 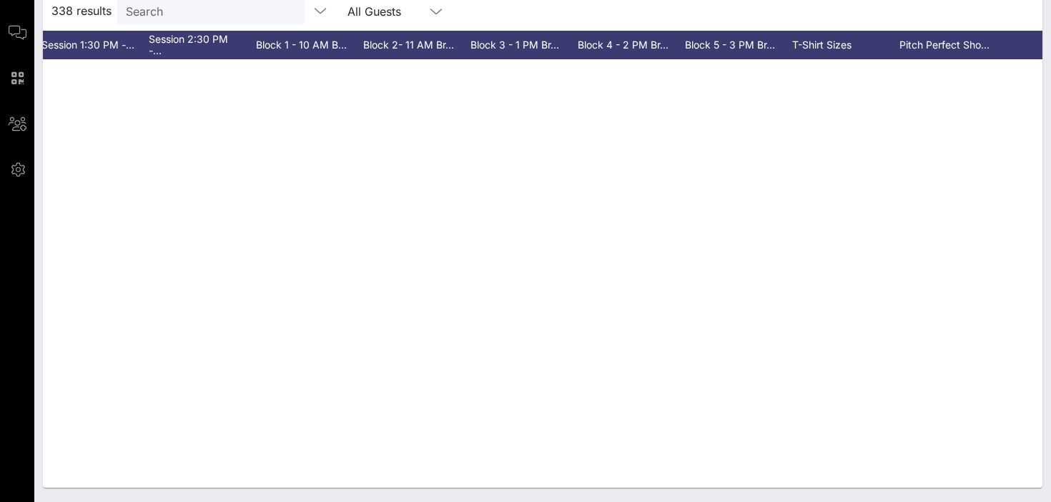 I want to click on div: Block 1 - 10 AM B…, so click(x=309, y=45).